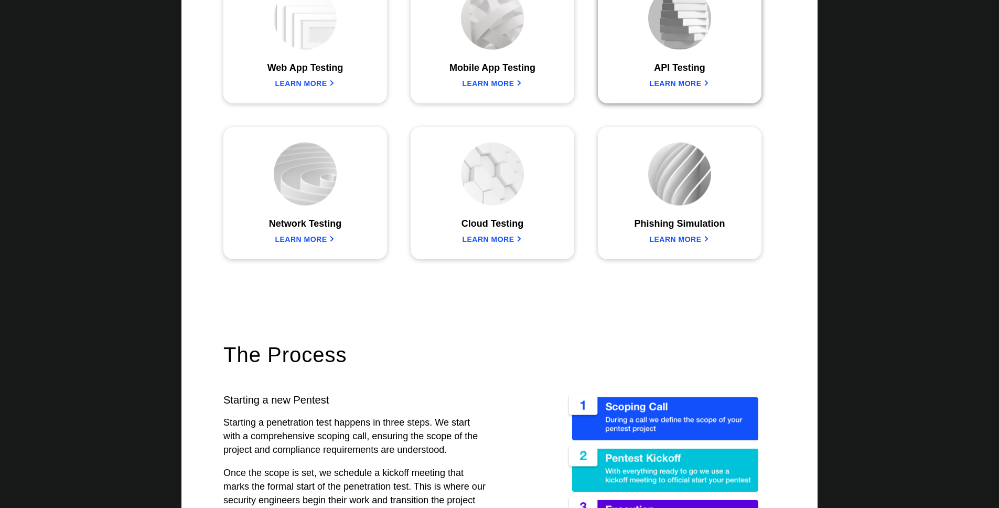 The width and height of the screenshot is (999, 508). I want to click on div: Cloud Testing, so click(492, 223).